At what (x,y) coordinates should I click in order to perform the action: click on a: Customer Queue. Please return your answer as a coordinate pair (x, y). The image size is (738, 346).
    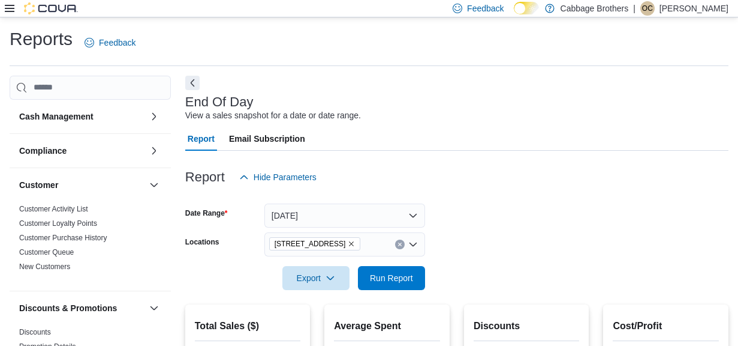
    Looking at the image, I should click on (46, 252).